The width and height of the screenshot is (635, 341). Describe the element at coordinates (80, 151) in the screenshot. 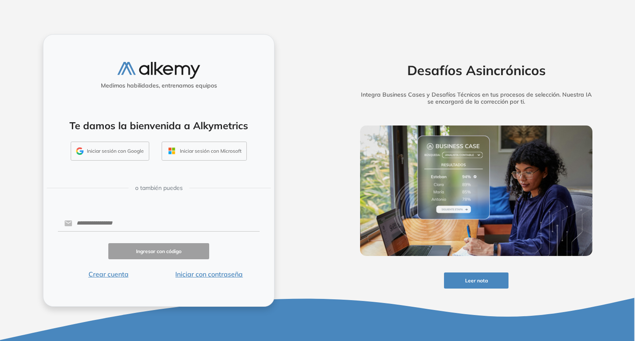

I see `img: GMAIL_ICON` at that location.